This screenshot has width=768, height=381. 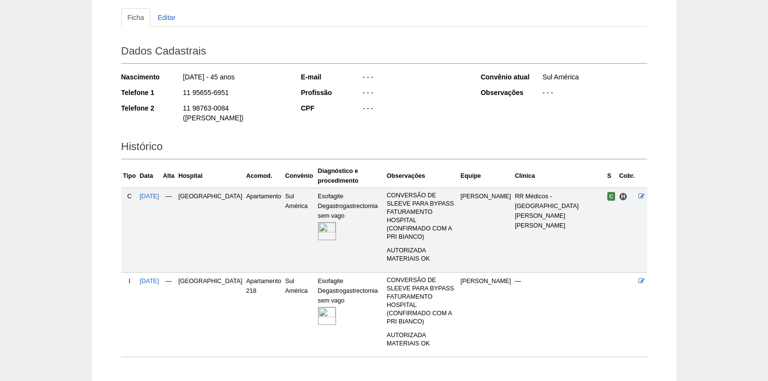 What do you see at coordinates (299, 176) in the screenshot?
I see `th: Convênio` at bounding box center [299, 176].